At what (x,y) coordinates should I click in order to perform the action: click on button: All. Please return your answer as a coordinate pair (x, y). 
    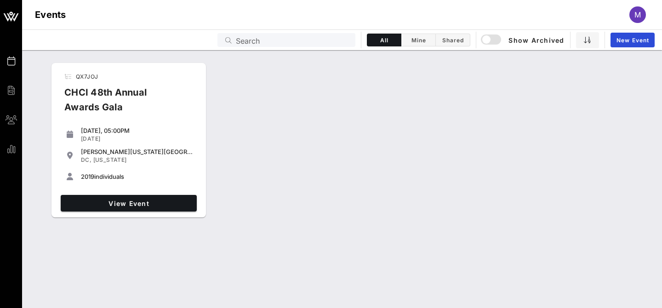
    Looking at the image, I should click on (384, 40).